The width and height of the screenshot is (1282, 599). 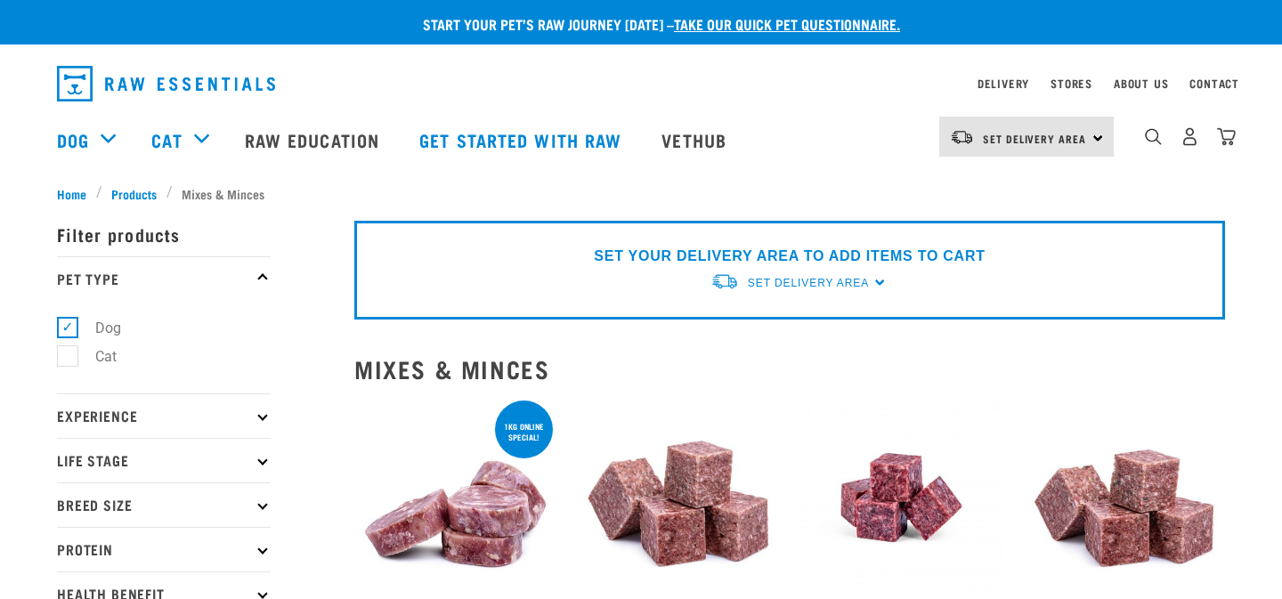 What do you see at coordinates (166, 140) in the screenshot?
I see `a: Cat` at bounding box center [166, 140].